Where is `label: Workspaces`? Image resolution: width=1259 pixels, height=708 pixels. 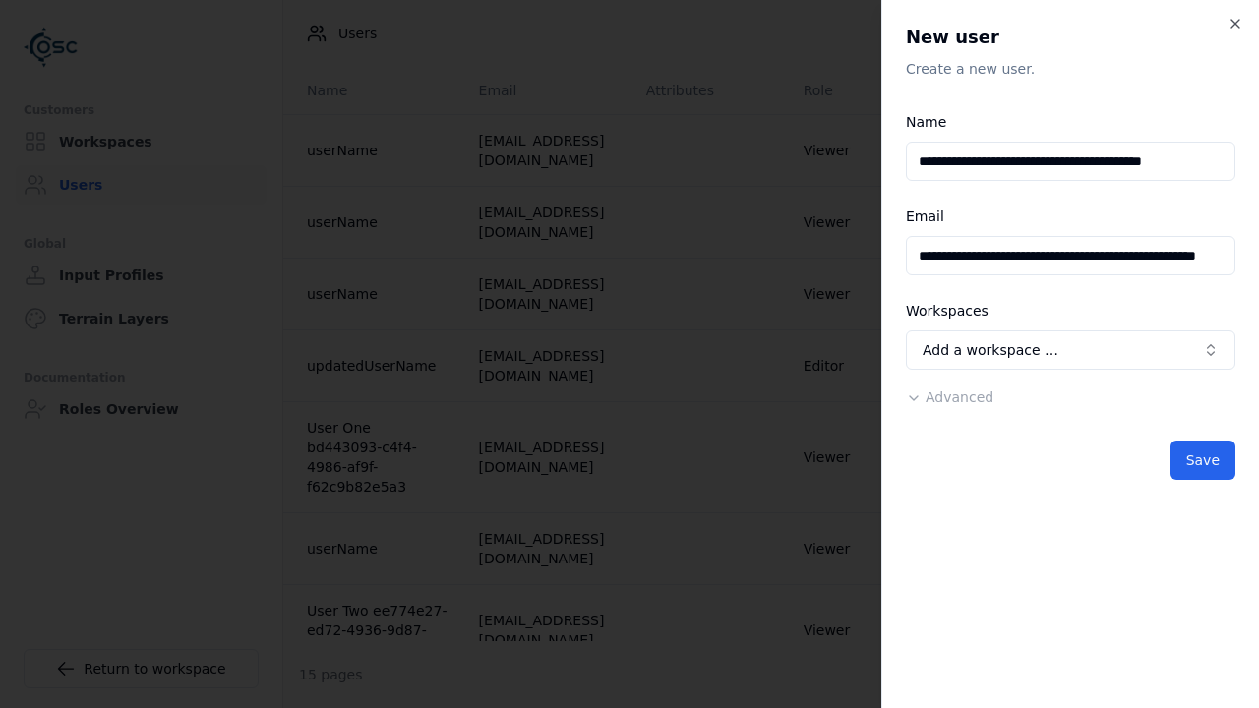 label: Workspaces is located at coordinates (947, 311).